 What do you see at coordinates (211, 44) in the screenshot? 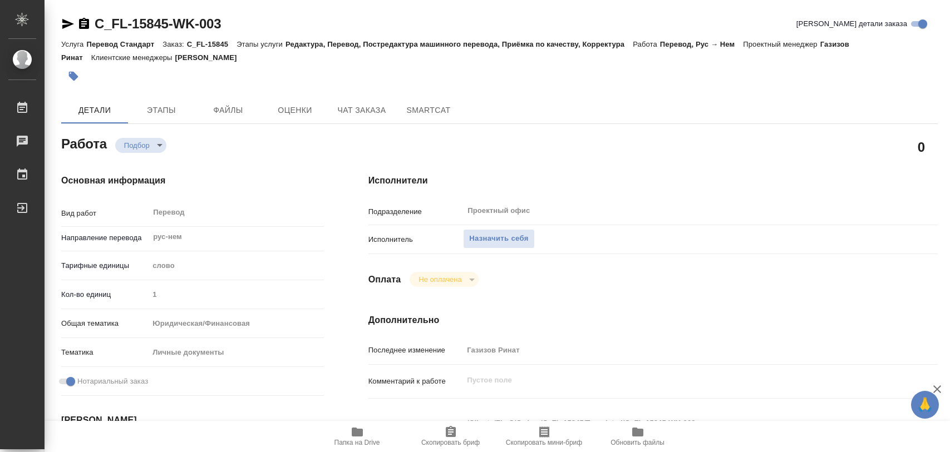
I see `p: C_FL-15845` at bounding box center [211, 44].